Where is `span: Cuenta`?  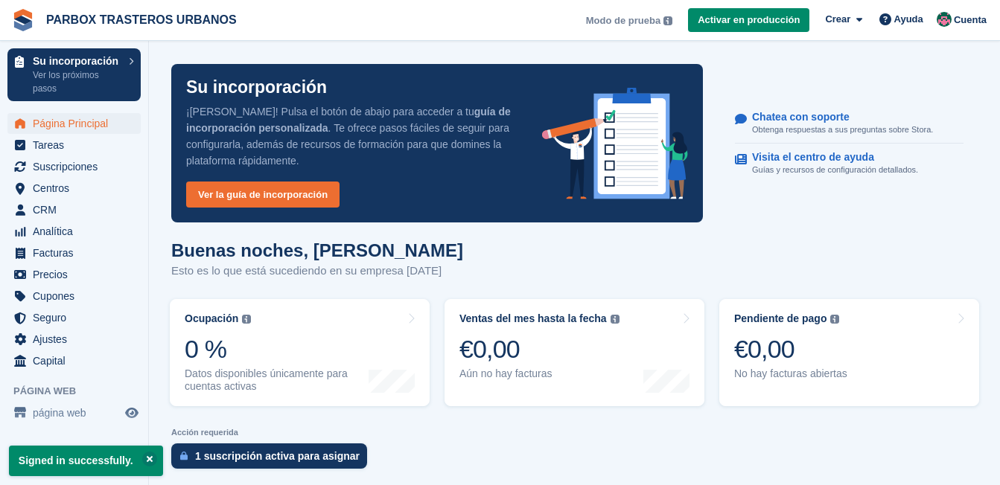 span: Cuenta is located at coordinates (970, 20).